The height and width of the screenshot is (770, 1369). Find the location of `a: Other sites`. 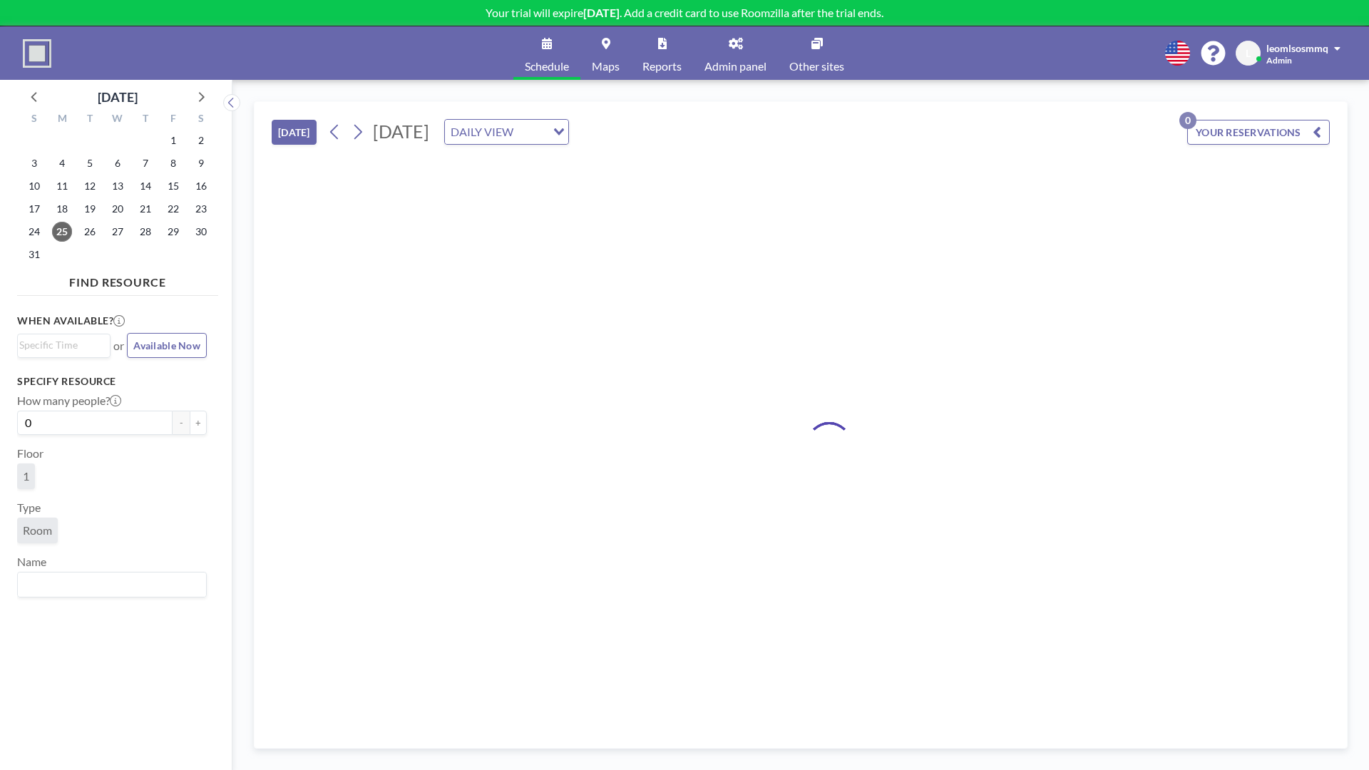

a: Other sites is located at coordinates (816, 53).